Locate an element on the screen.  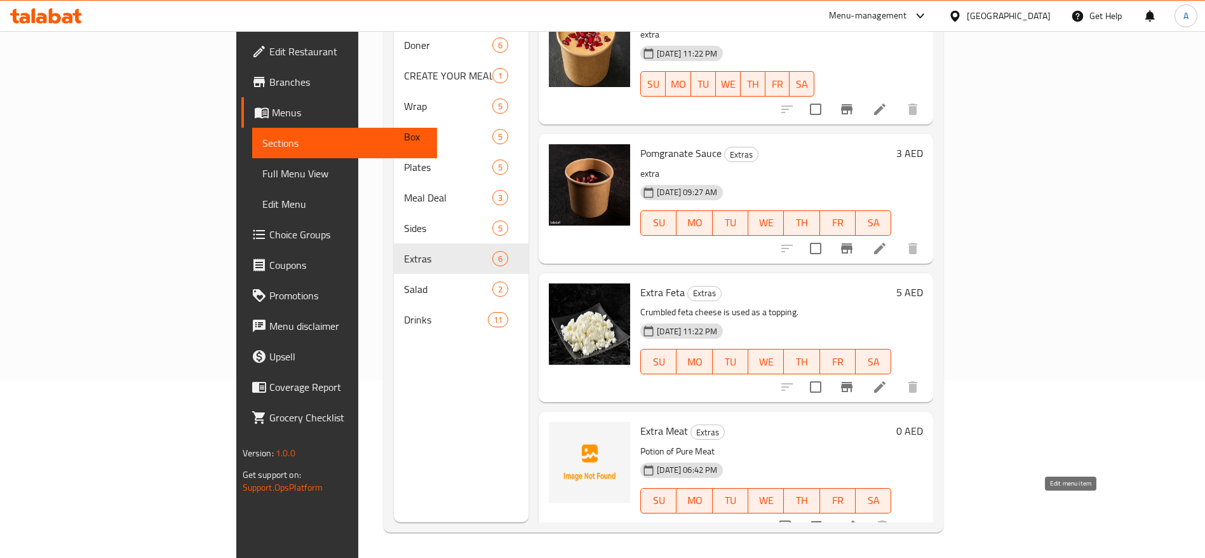
span: Upsell is located at coordinates (348, 356).